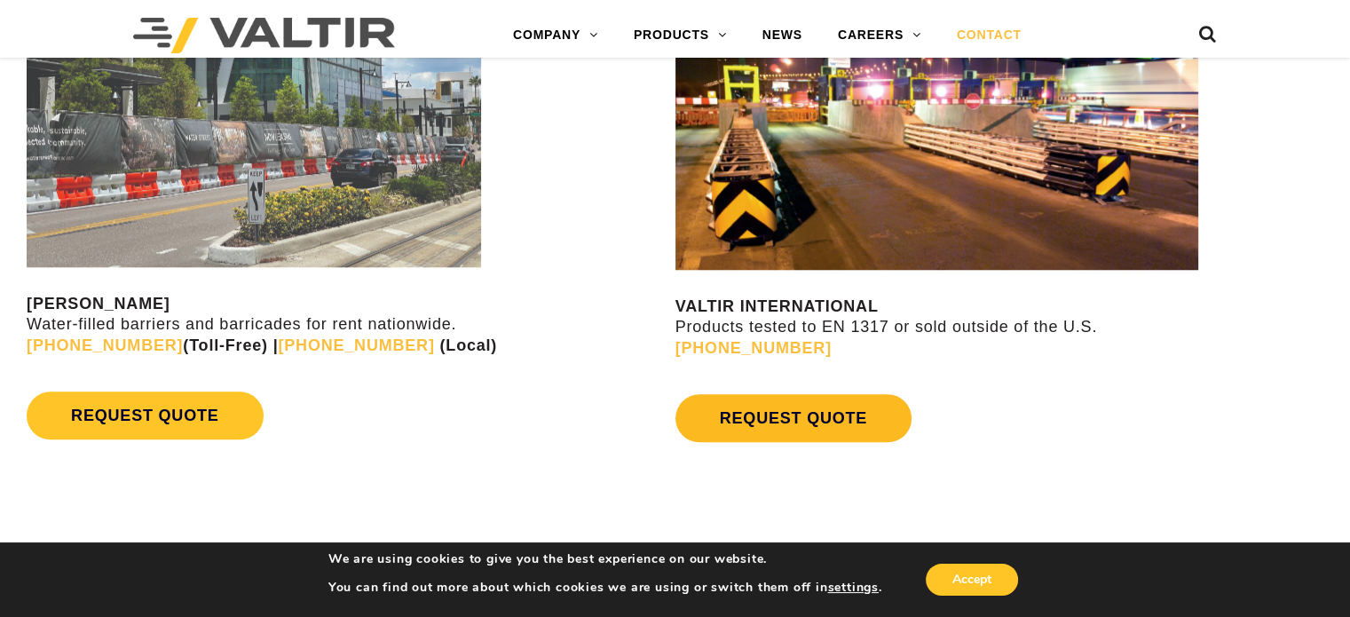  What do you see at coordinates (782, 35) in the screenshot?
I see `a: NEWS` at bounding box center [782, 35].